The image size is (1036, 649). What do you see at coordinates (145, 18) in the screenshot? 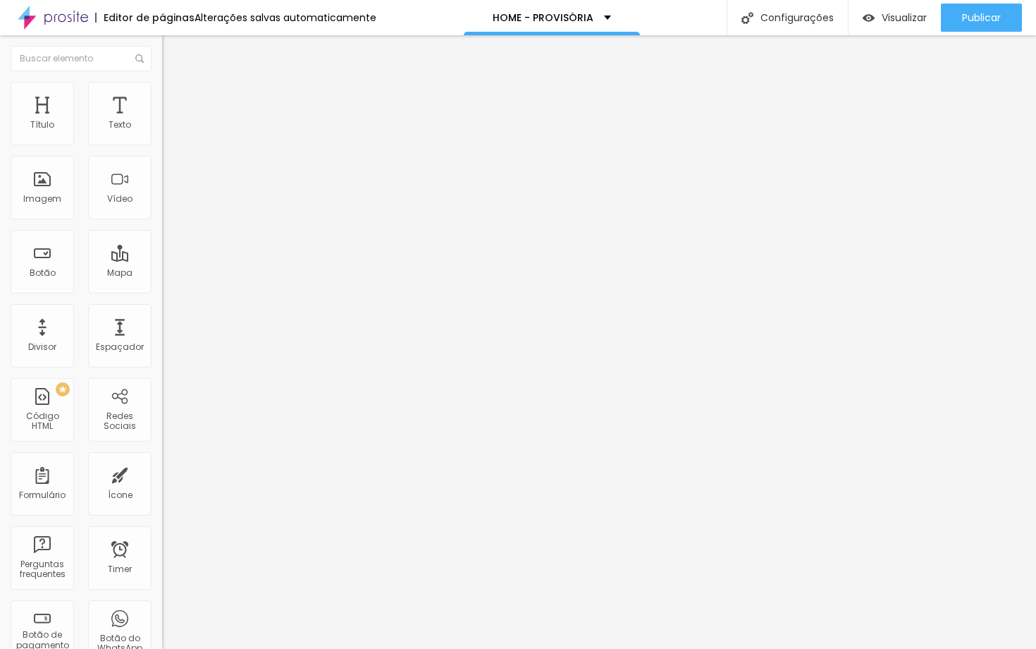
I see `div: Editor de páginas` at bounding box center [145, 18].